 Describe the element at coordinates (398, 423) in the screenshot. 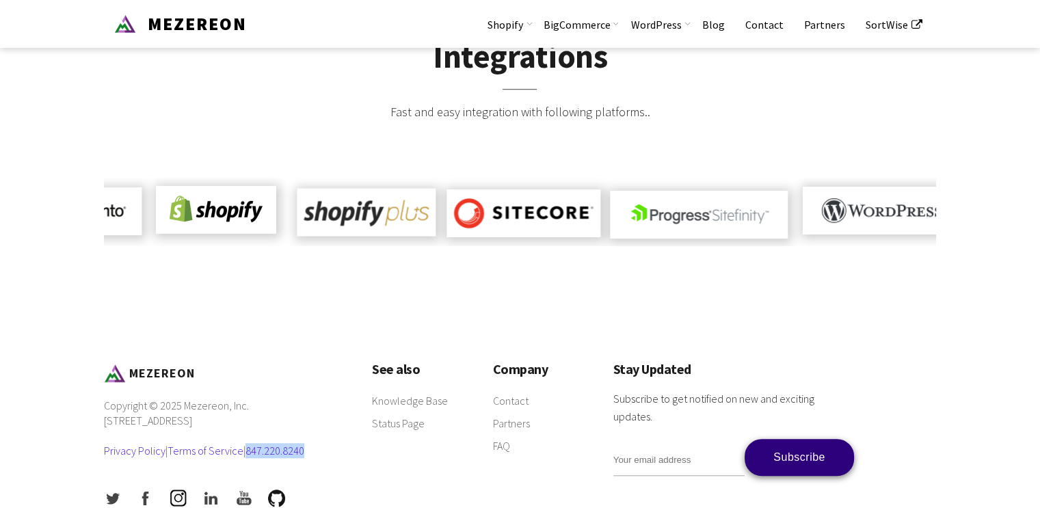

I see `a: Status Page` at that location.